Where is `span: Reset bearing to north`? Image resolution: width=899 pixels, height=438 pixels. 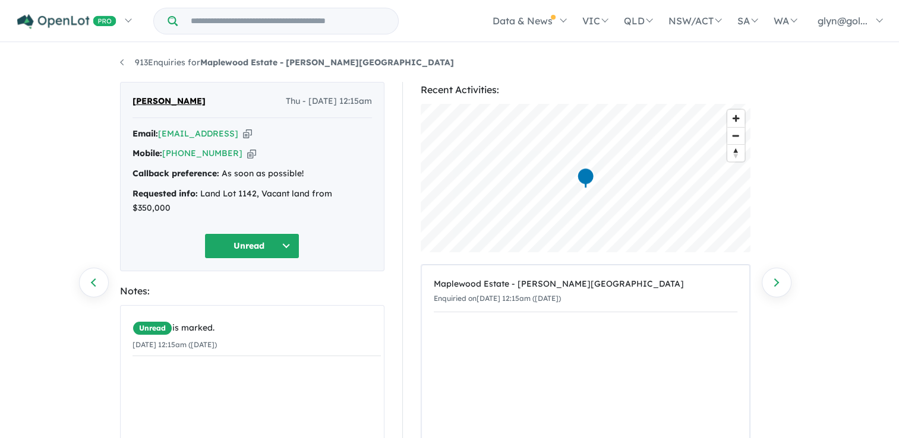
span: Reset bearing to north is located at coordinates (735, 153).